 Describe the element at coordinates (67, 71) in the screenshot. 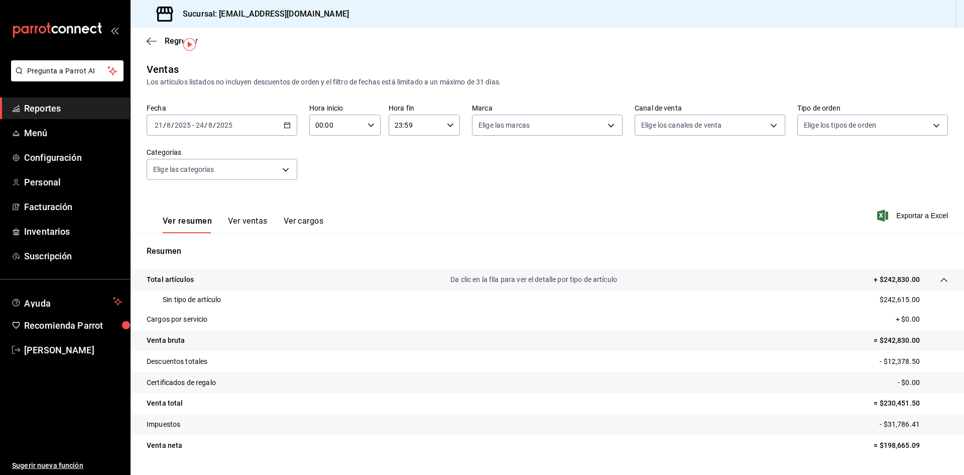

I see `button: Pregunta a Parrot AI` at that location.